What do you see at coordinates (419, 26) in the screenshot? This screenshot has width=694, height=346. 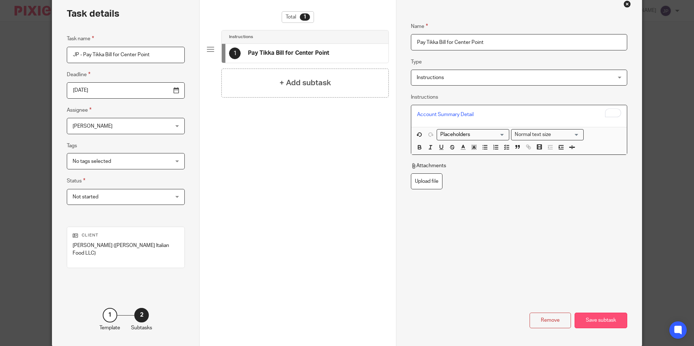 I see `label: Name` at bounding box center [419, 26].